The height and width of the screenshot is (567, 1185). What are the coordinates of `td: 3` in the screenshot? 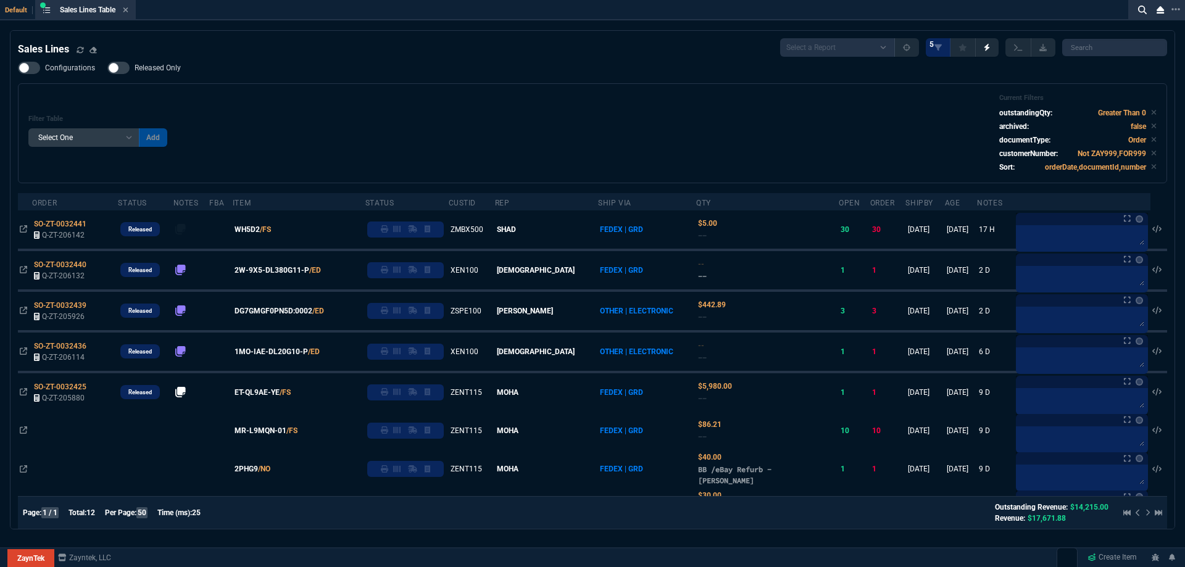 It's located at (888, 311).